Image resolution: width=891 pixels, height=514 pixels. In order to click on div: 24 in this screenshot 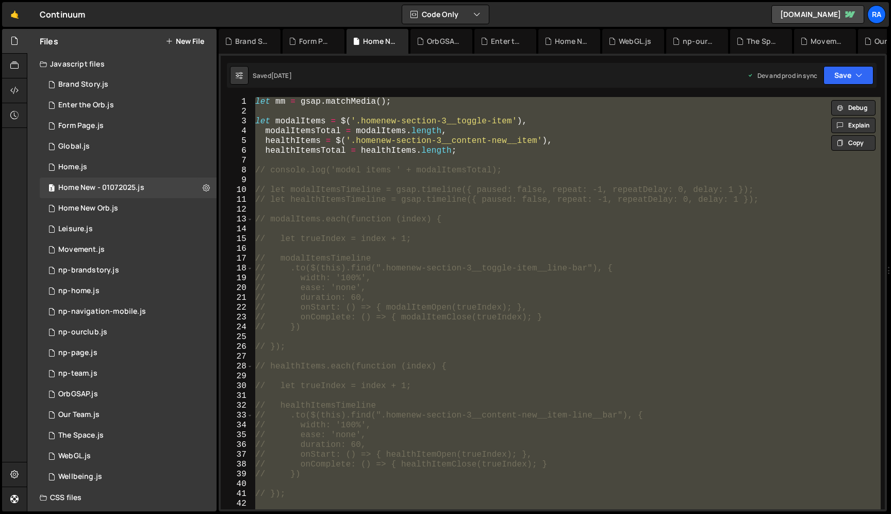, I will do `click(237, 327)`.